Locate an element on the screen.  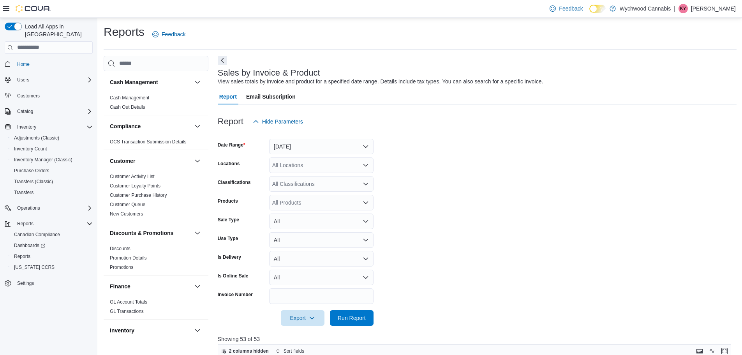
button: Transfers (Classic) is located at coordinates (52, 182).